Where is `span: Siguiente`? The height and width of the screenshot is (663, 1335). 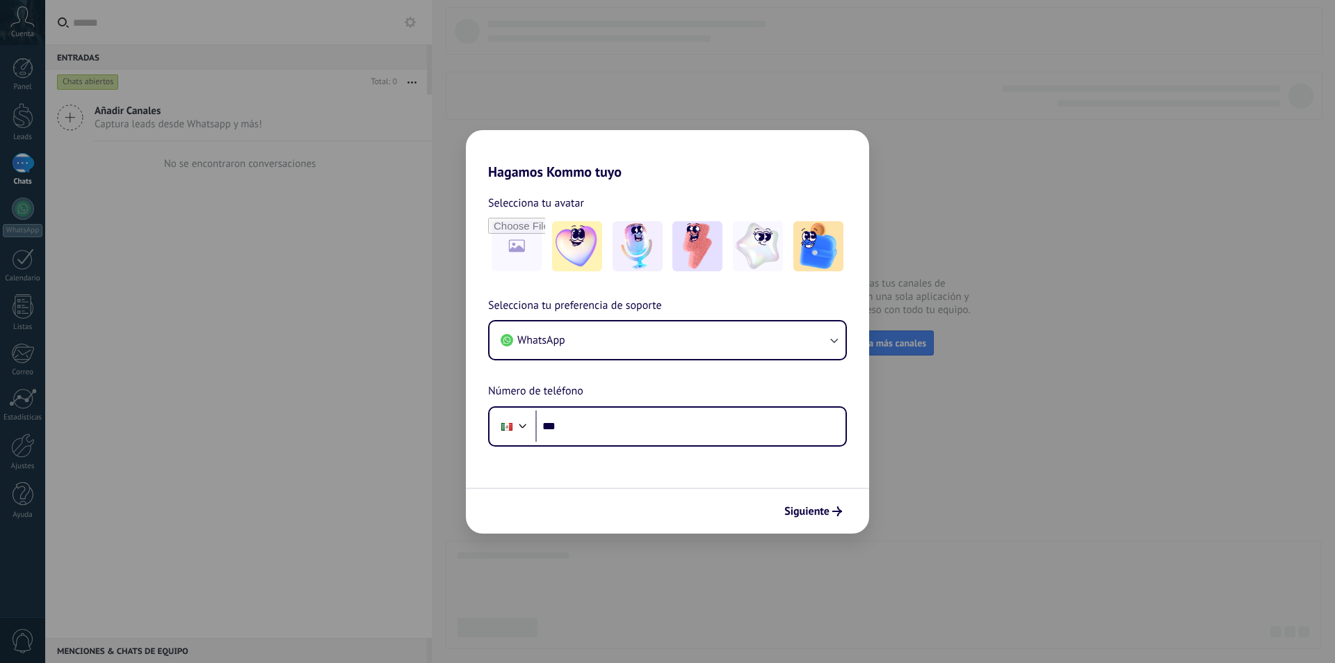 span: Siguiente is located at coordinates (806, 511).